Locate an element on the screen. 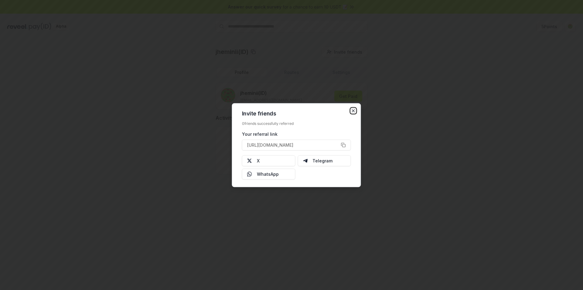  button: WhatsApp is located at coordinates (269, 174).